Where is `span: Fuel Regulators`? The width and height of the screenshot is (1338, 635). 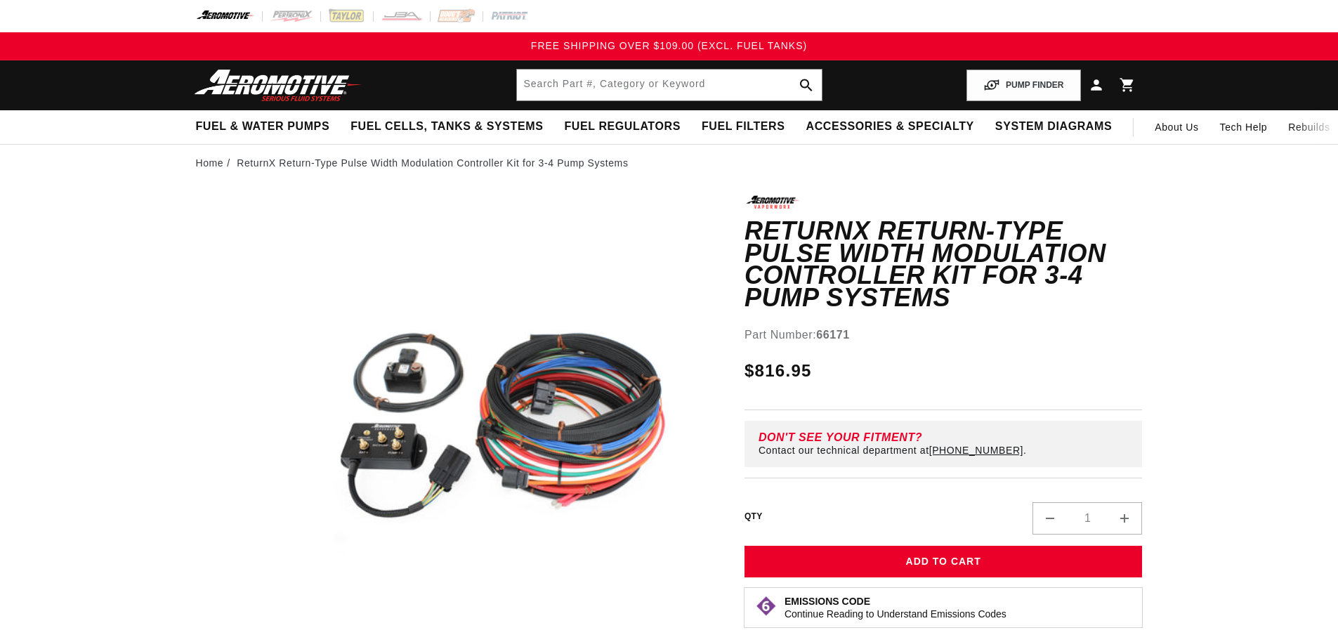
span: Fuel Regulators is located at coordinates (621, 126).